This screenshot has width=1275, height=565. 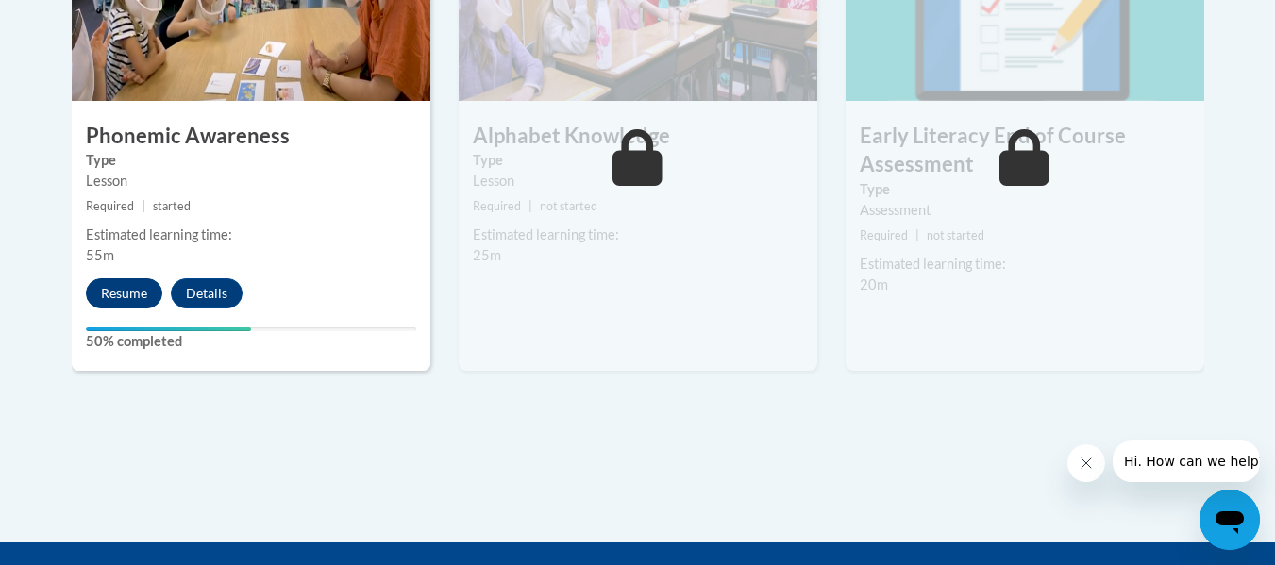 I want to click on h3: Phonemic Awareness, so click(x=251, y=136).